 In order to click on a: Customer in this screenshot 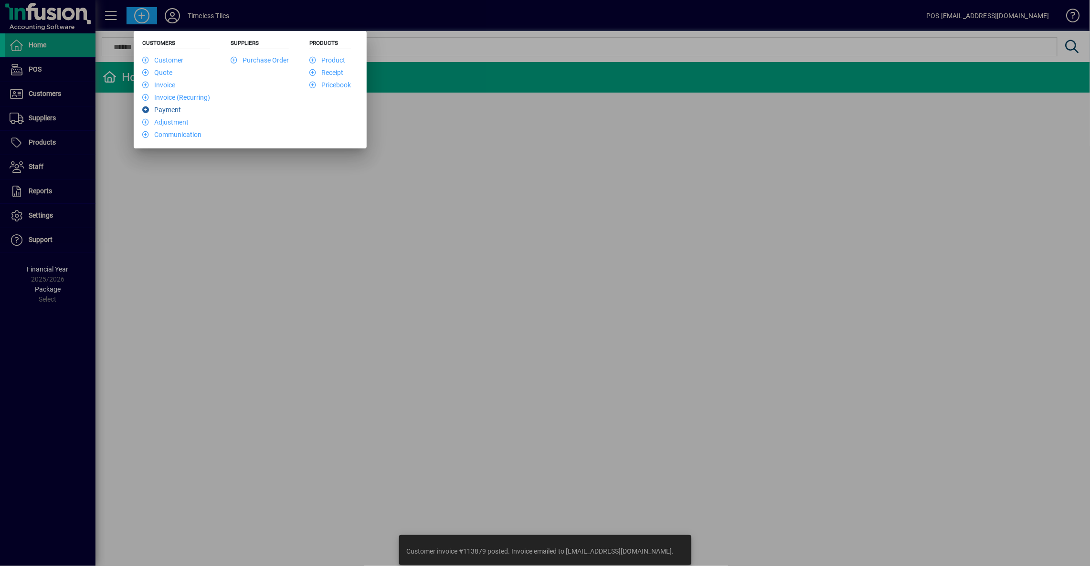, I will do `click(163, 60)`.